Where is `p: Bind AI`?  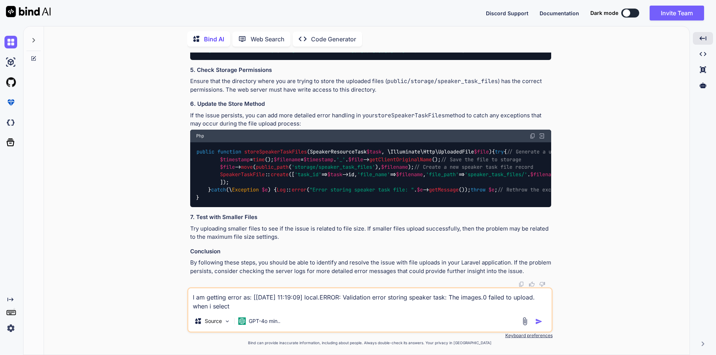 p: Bind AI is located at coordinates (214, 39).